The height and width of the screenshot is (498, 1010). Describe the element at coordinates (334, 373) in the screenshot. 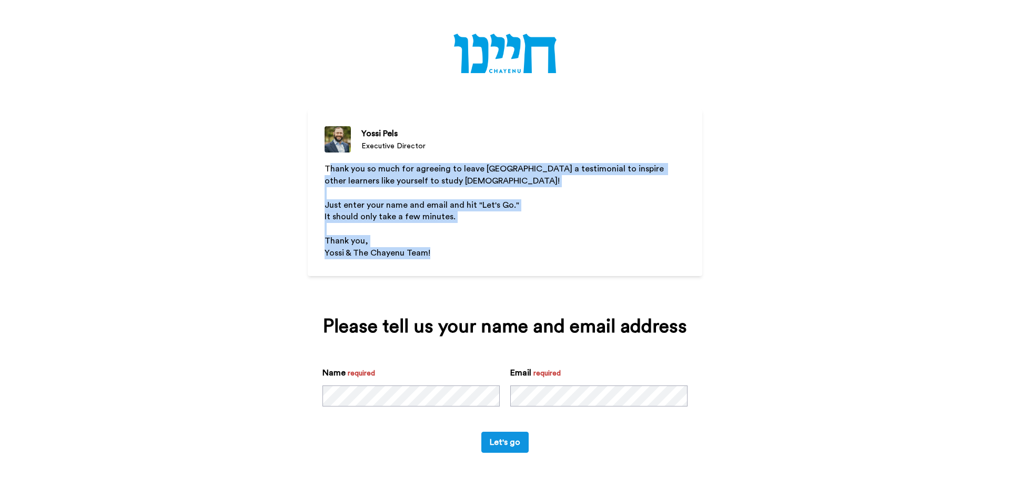

I see `label: Name` at that location.